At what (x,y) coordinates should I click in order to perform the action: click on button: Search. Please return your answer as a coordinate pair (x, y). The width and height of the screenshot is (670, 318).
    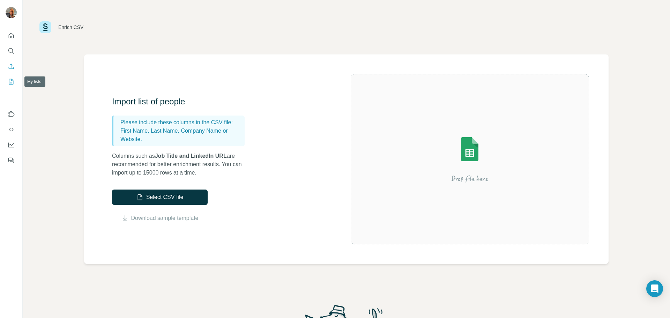
    Looking at the image, I should click on (11, 51).